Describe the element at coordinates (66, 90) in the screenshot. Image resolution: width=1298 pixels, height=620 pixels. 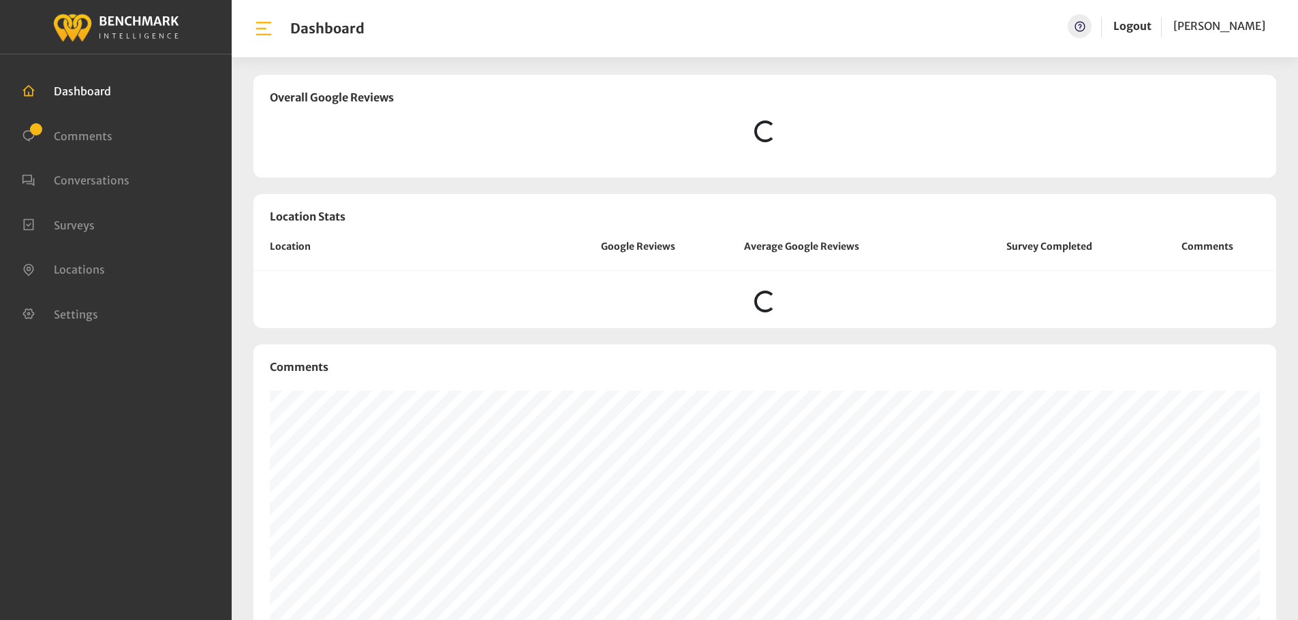
I see `a: Dashboard` at that location.